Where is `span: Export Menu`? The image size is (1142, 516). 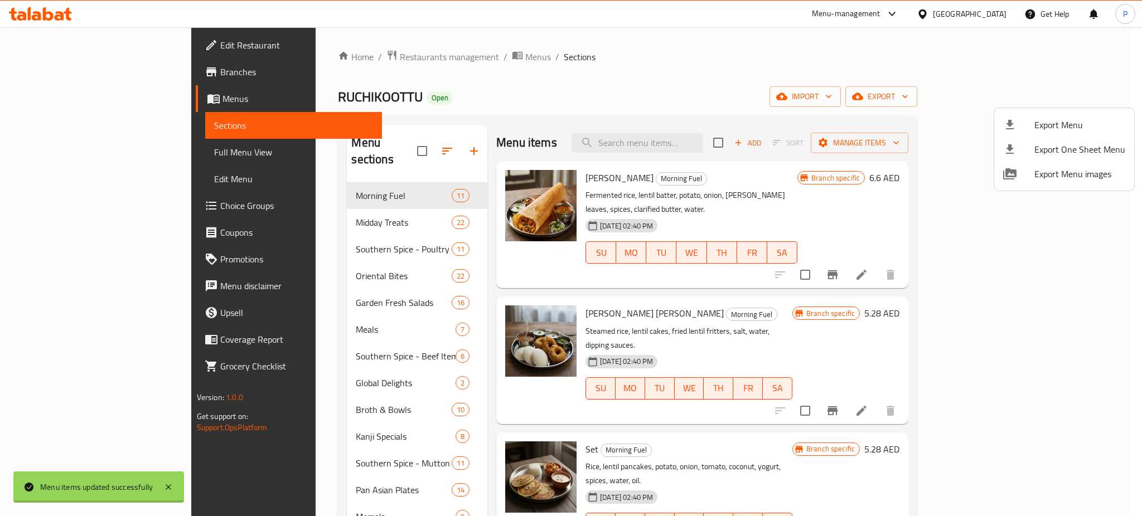 span: Export Menu is located at coordinates (1079, 125).